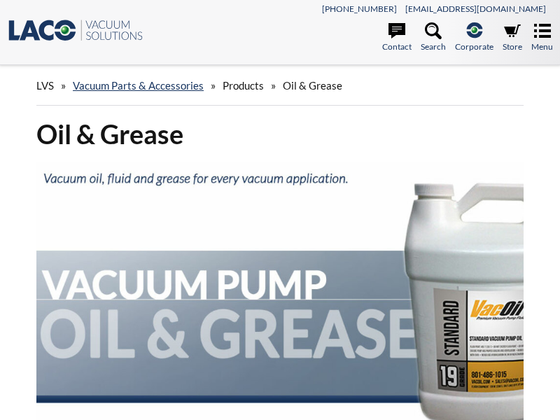 The height and width of the screenshot is (420, 560). Describe the element at coordinates (513, 38) in the screenshot. I see `a: Store` at that location.